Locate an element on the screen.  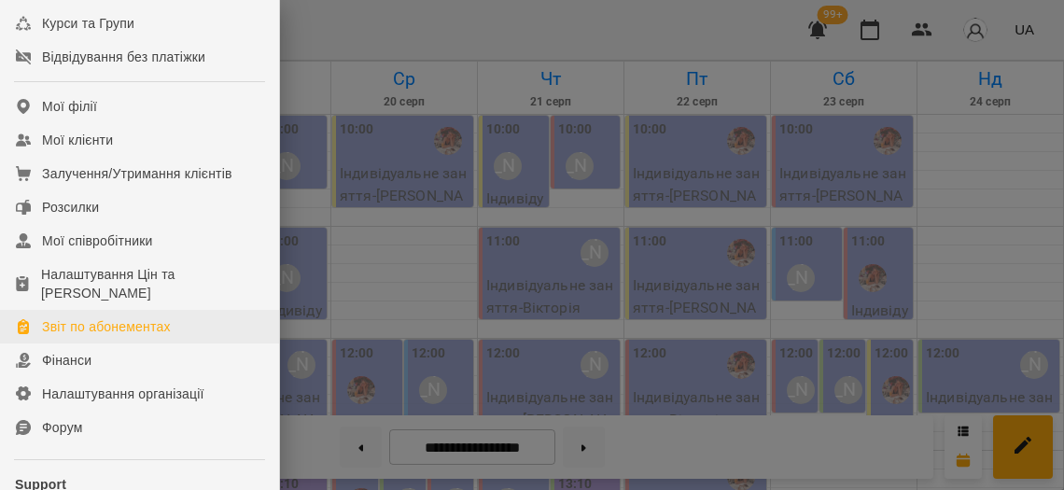
div: Розсилки is located at coordinates (70, 207).